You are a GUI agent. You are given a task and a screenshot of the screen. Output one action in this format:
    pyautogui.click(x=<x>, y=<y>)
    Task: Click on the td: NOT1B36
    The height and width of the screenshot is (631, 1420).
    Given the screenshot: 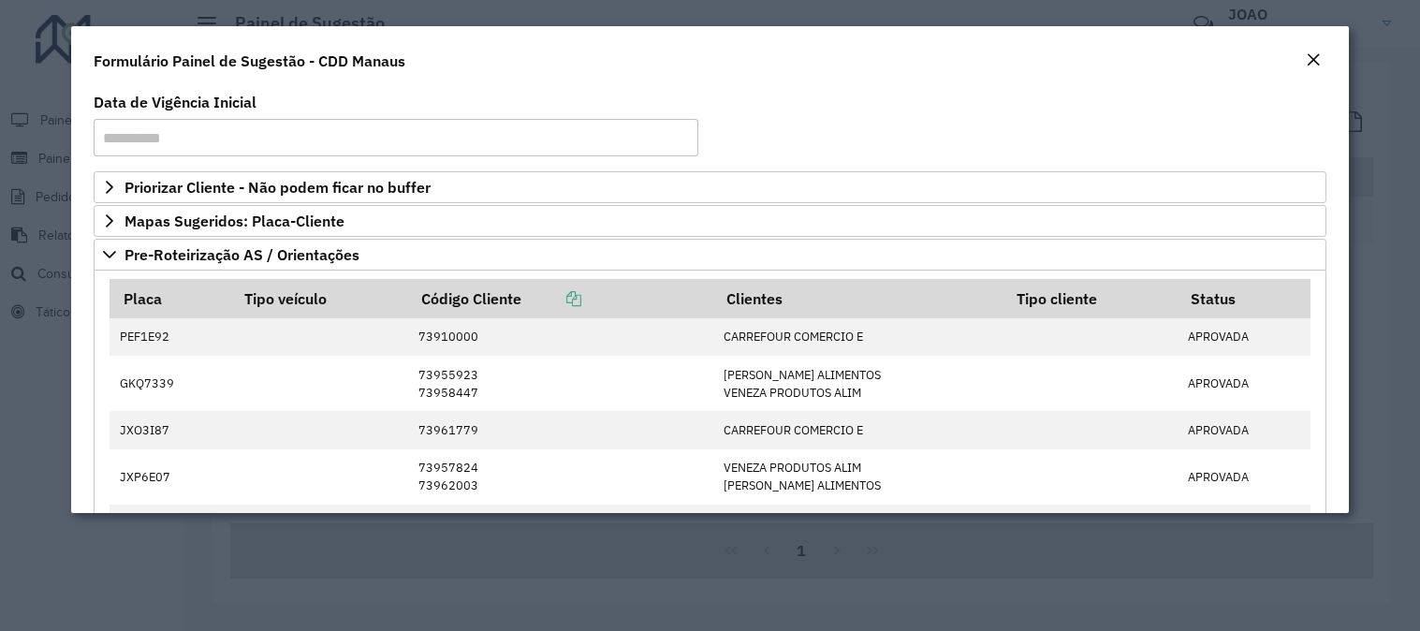 What is the action you would take?
    pyautogui.click(x=170, y=523)
    